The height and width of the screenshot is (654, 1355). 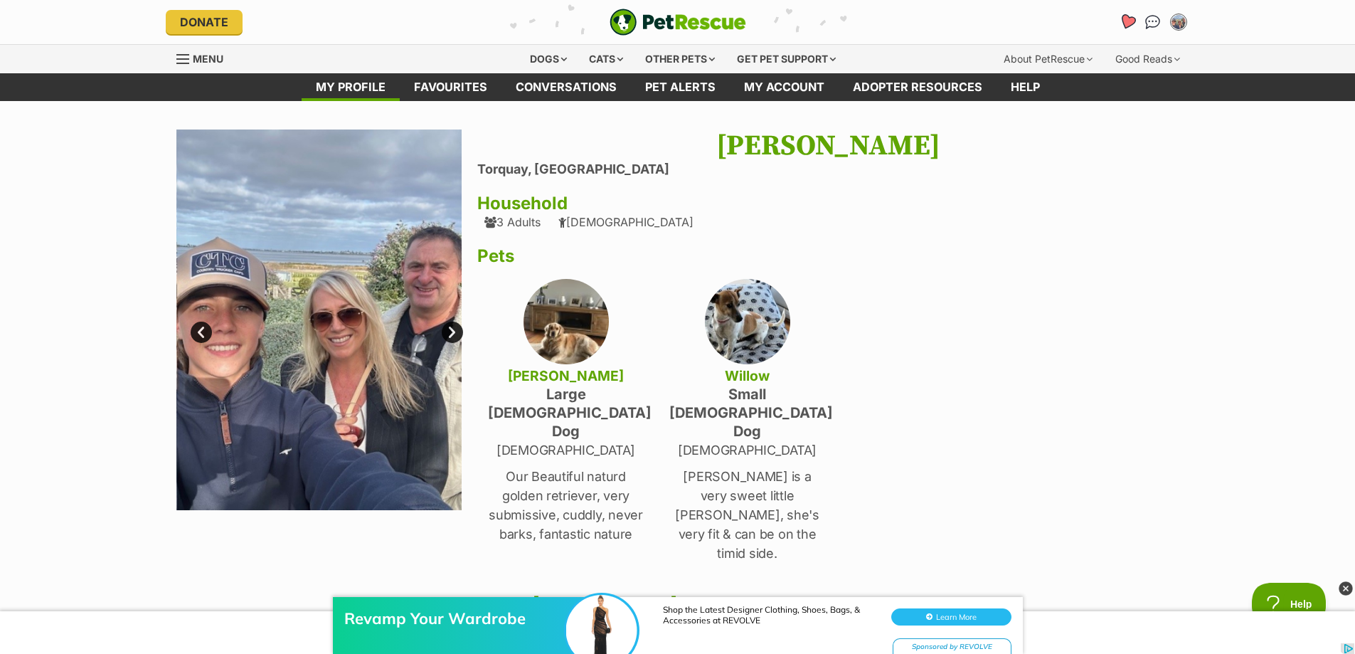 I want to click on a: Pet alerts, so click(x=680, y=87).